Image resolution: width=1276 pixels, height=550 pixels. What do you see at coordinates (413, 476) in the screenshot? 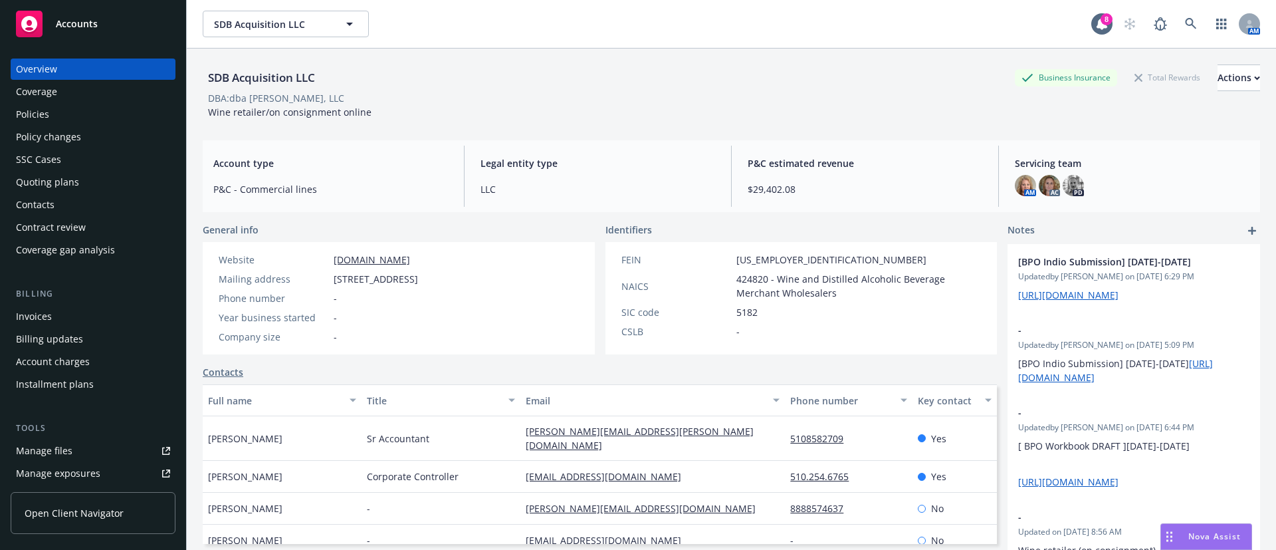
I see `span: Corporate Controller` at bounding box center [413, 476].